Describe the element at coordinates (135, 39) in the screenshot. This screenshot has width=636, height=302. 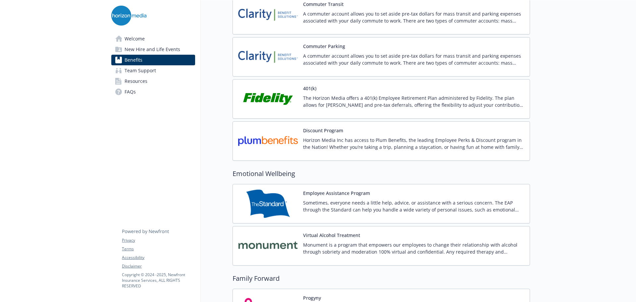
I see `span: Welcome` at that location.